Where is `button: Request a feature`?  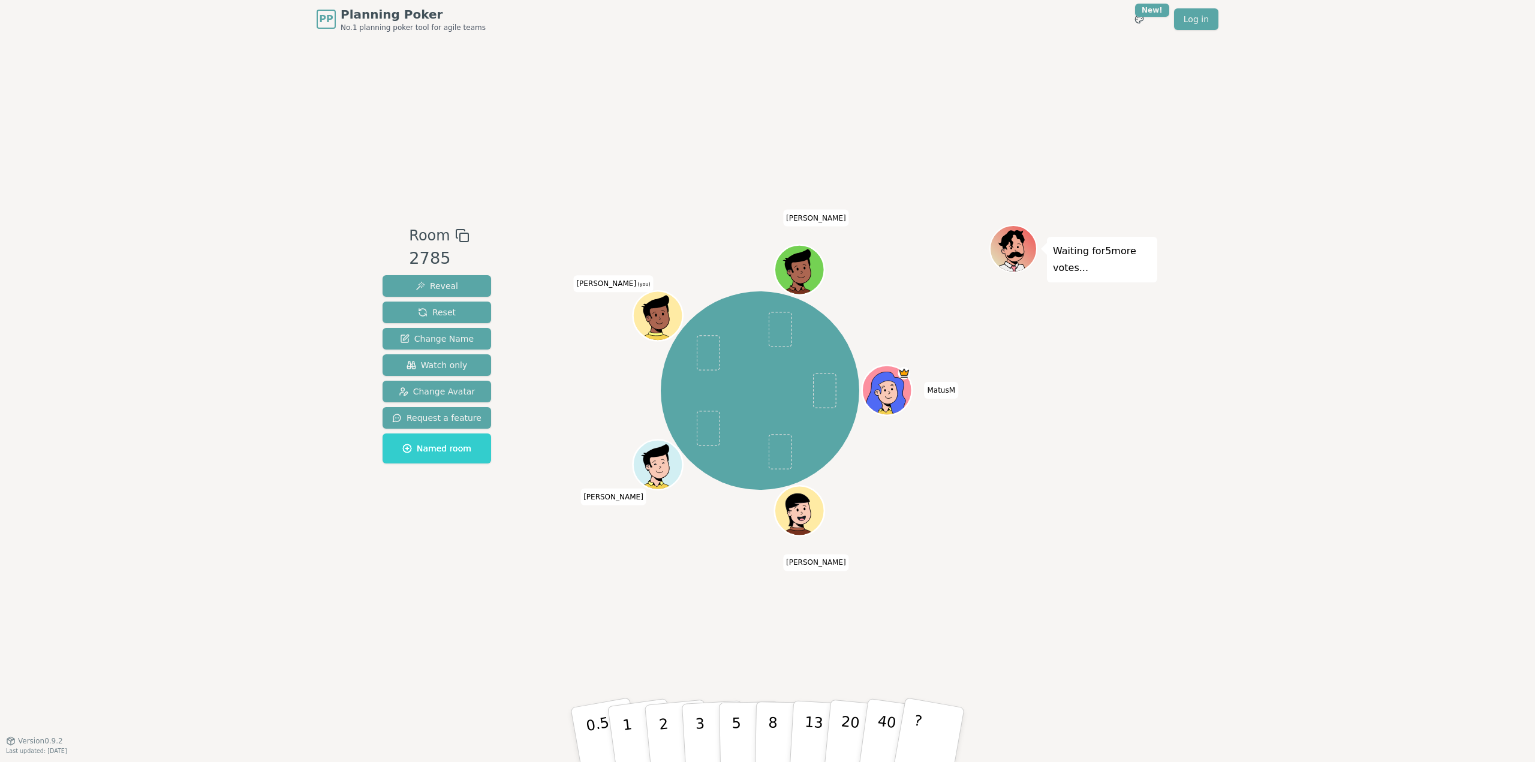 button: Request a feature is located at coordinates (436, 418).